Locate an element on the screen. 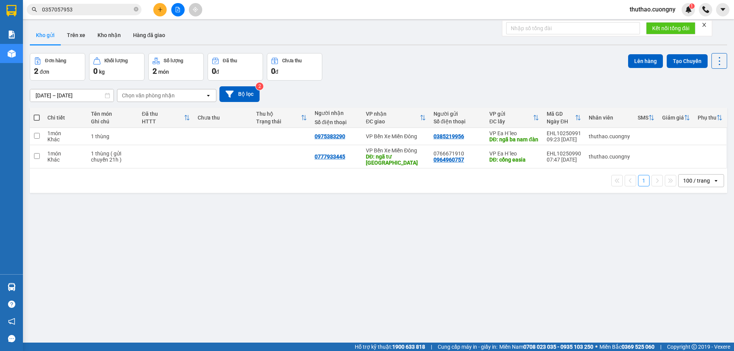 The width and height of the screenshot is (734, 351). button: Khối lượng0kg is located at coordinates (117, 67).